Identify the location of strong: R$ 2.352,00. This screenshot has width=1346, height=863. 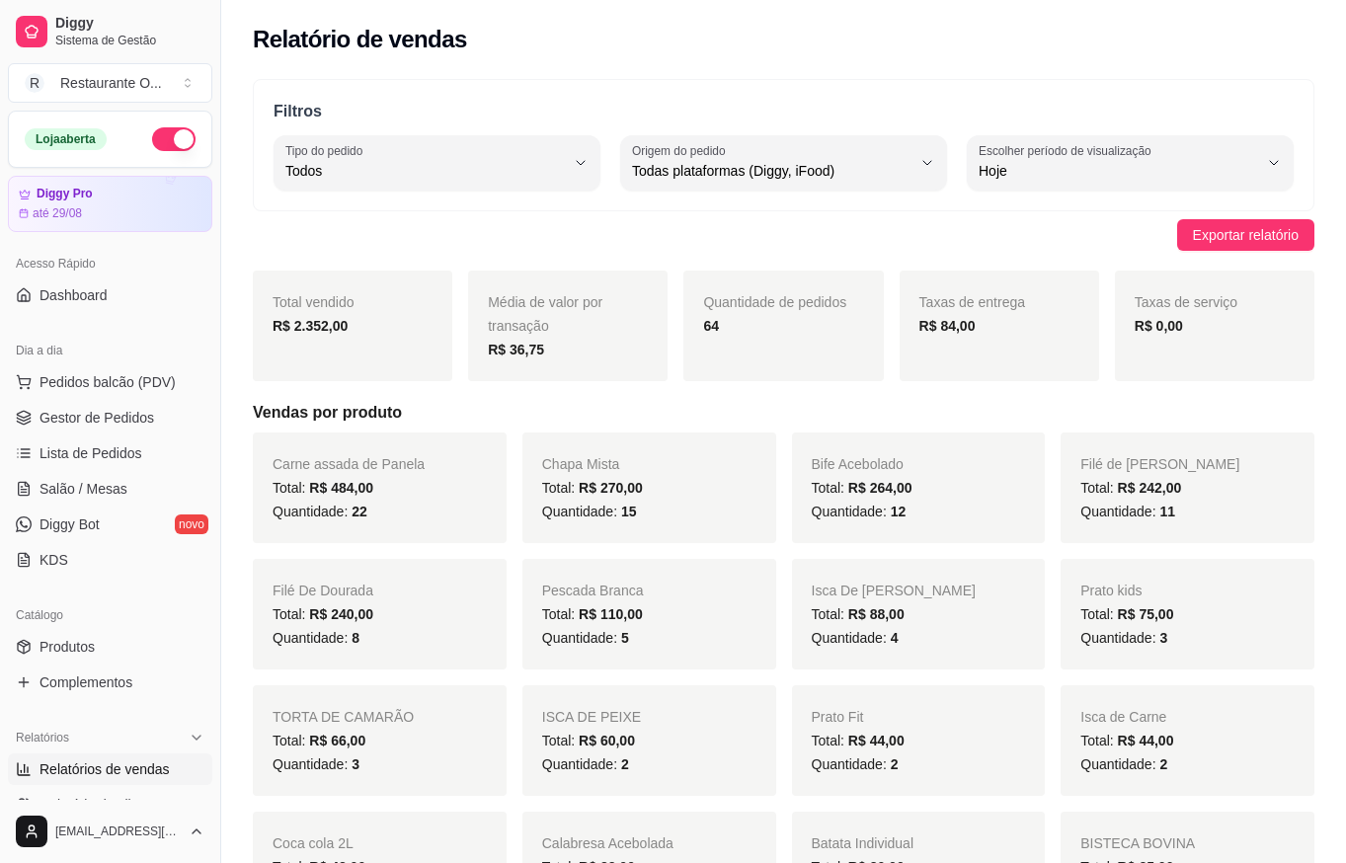
(310, 326).